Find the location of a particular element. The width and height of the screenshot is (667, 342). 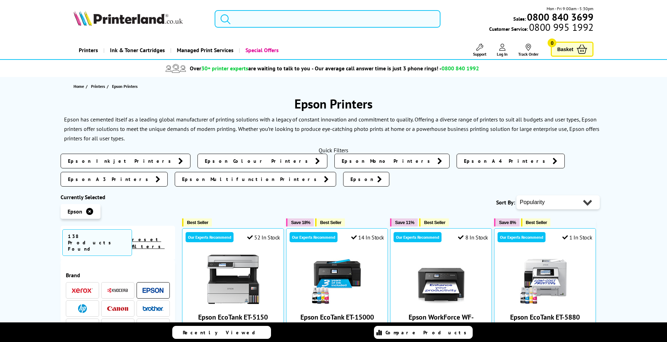

a: Printerland Logo is located at coordinates (140, 19).